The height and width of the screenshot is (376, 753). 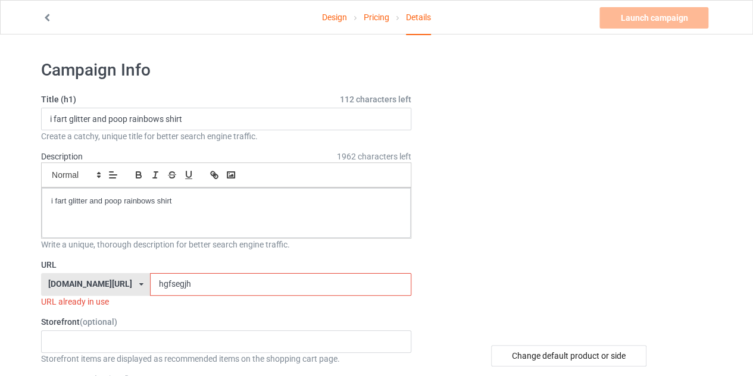 What do you see at coordinates (376, 17) in the screenshot?
I see `a: Pricing` at bounding box center [376, 17].